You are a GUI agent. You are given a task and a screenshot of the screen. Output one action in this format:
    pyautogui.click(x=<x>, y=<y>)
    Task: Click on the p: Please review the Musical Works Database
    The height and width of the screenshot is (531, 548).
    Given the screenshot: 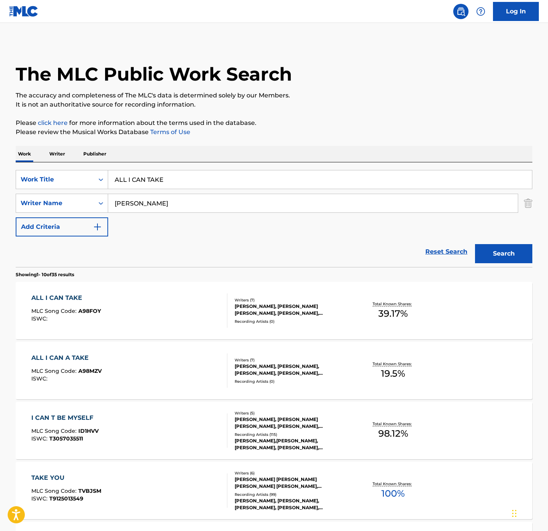 What is the action you would take?
    pyautogui.click(x=274, y=132)
    